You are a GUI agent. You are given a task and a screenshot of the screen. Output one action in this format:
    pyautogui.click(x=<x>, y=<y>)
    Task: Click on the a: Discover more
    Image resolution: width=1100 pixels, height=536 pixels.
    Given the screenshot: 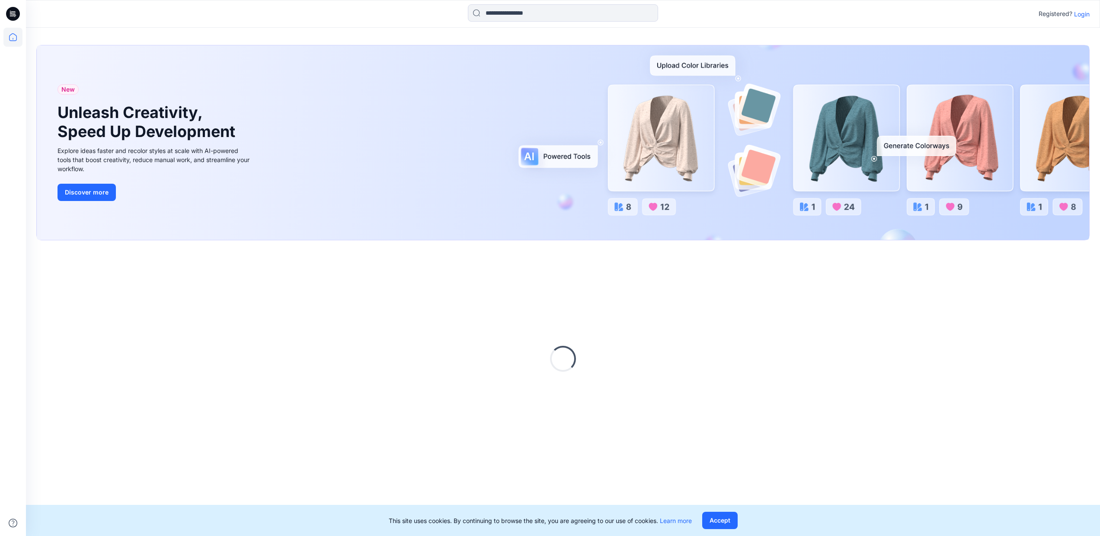 What is the action you would take?
    pyautogui.click(x=155, y=192)
    